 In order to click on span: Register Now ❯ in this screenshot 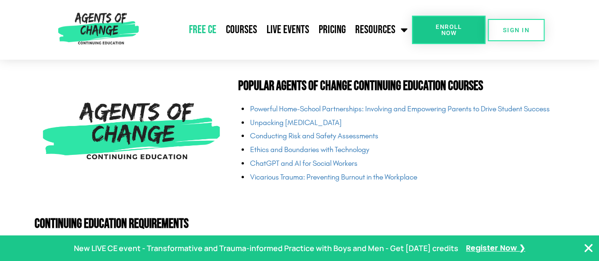, I will do `click(495, 248)`.